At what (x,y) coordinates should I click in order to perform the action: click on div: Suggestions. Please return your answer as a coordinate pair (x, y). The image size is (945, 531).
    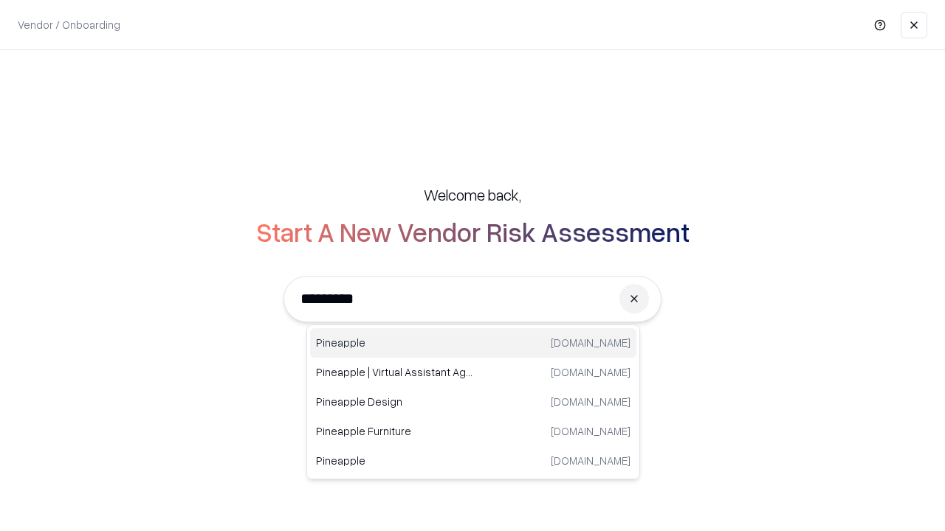
    Looking at the image, I should click on (473, 402).